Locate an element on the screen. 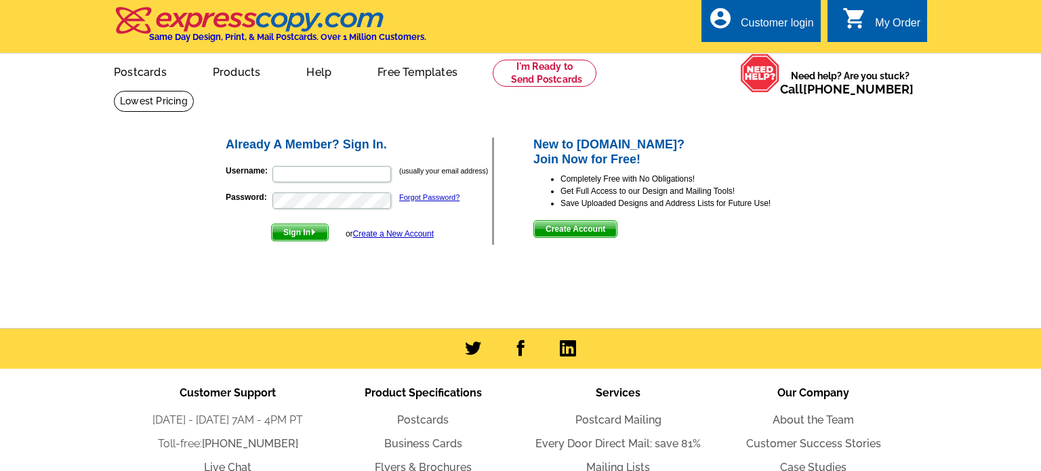 The image size is (1041, 471). a: Postcard Mailing is located at coordinates (618, 419).